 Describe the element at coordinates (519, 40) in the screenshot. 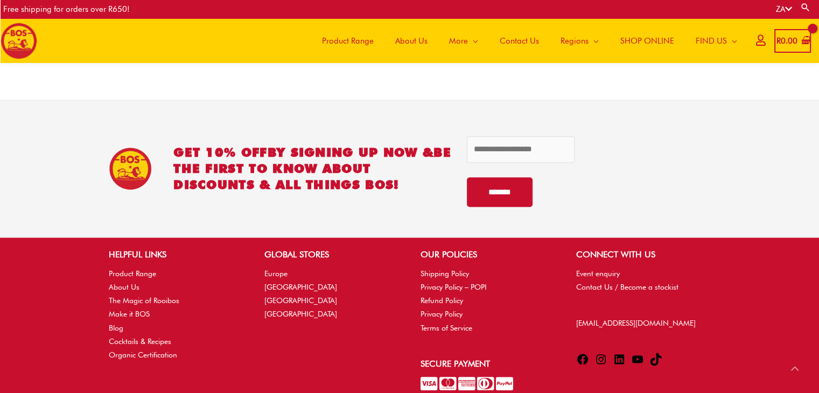

I see `a: Contact Us` at that location.